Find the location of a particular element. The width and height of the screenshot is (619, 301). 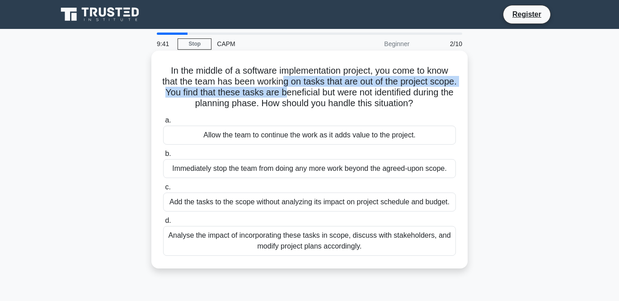

span: a. is located at coordinates (168, 120).